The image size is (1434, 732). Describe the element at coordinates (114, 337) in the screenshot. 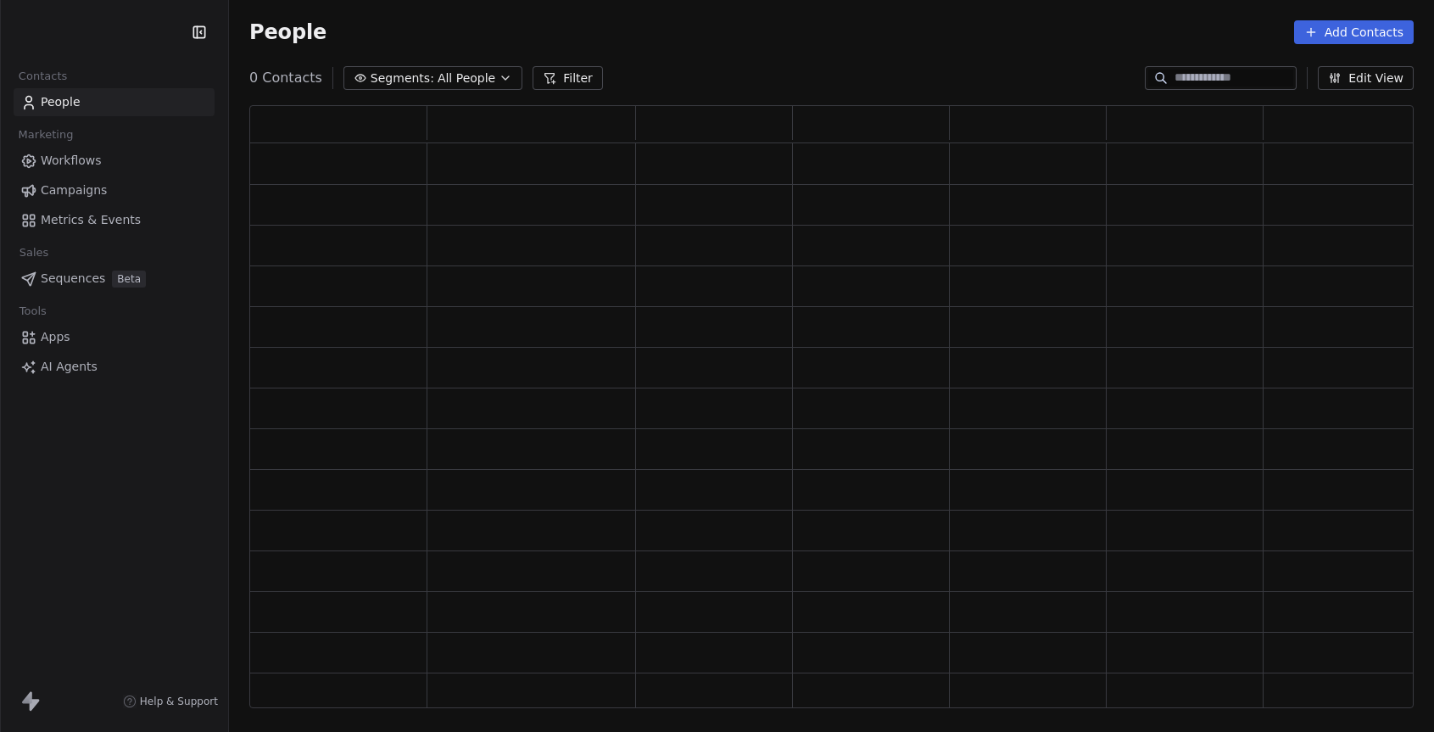

I see `a: Apps` at that location.